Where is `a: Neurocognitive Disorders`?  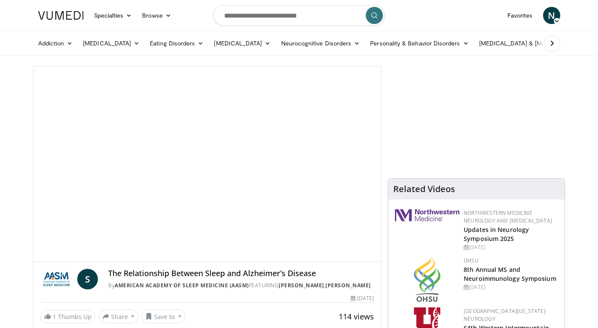
a: Neurocognitive Disorders is located at coordinates (321, 43).